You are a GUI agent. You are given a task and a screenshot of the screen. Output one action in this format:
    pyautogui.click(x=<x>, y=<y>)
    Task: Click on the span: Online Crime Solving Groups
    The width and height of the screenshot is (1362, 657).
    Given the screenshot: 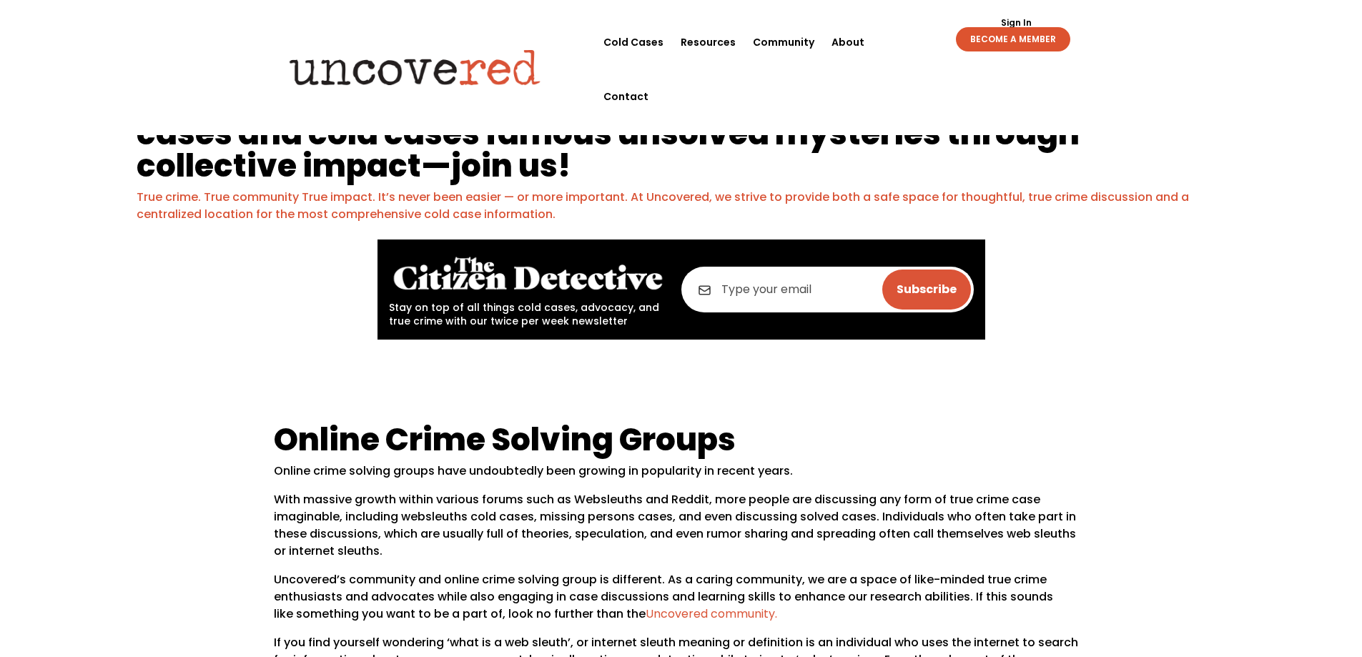 What is the action you would take?
    pyautogui.click(x=505, y=439)
    